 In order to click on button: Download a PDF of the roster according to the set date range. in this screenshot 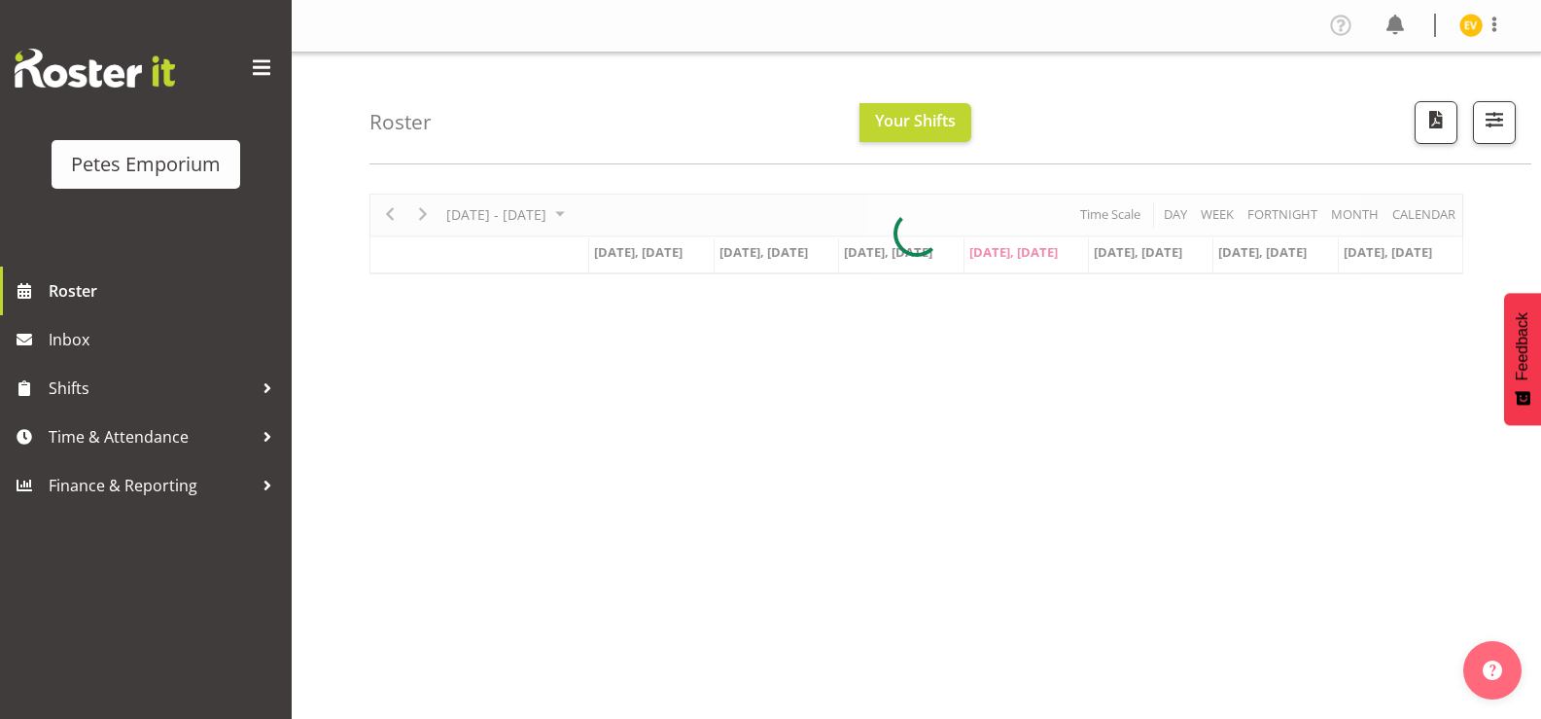, I will do `click(1436, 123)`.